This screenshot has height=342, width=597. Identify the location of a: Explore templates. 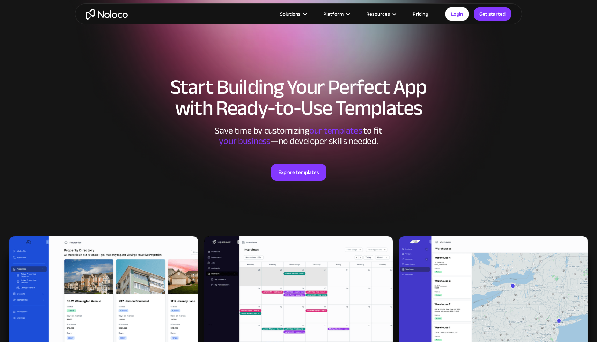
(298, 172).